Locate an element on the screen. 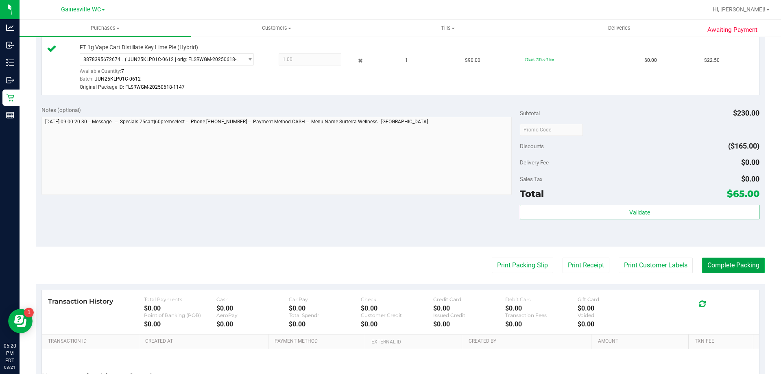 The height and width of the screenshot is (374, 781). div: Customer Credit is located at coordinates (397, 315).